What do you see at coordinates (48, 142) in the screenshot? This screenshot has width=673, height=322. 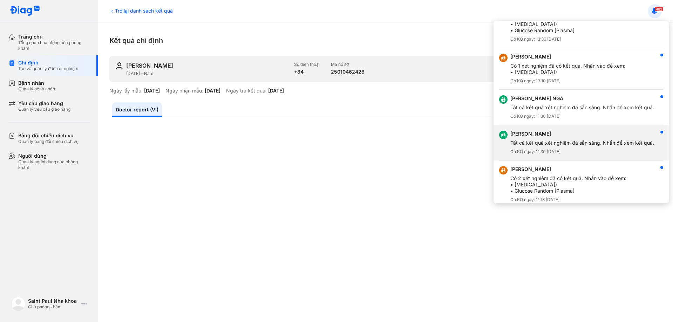 I see `div: Quản lý bảng đối chiếu dịch vụ` at bounding box center [48, 142].